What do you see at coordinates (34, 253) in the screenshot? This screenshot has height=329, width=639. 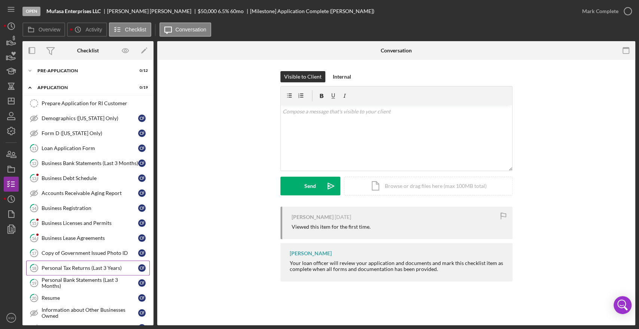 I see `tspan: 17` at bounding box center [34, 253].